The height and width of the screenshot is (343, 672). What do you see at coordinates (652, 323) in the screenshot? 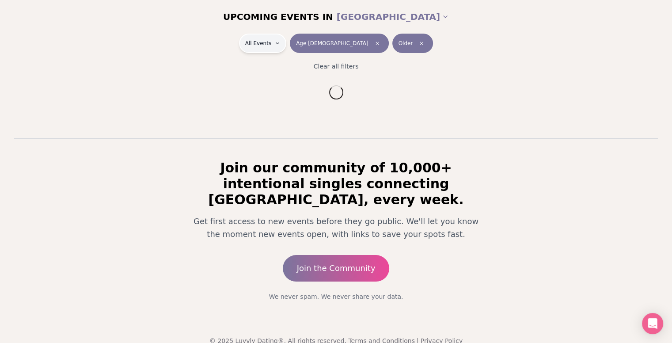
I see `div: Open Intercom Messenger` at bounding box center [652, 323].